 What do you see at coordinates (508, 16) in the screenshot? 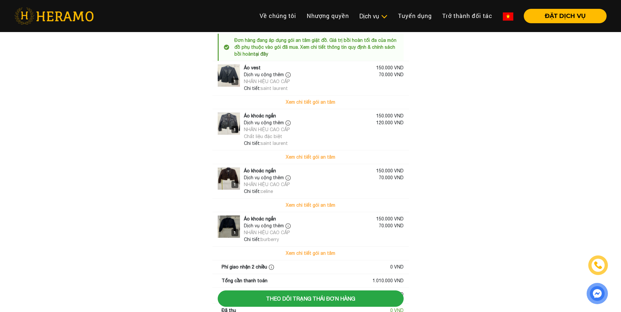
I see `img: vn-flag.png` at bounding box center [508, 16].